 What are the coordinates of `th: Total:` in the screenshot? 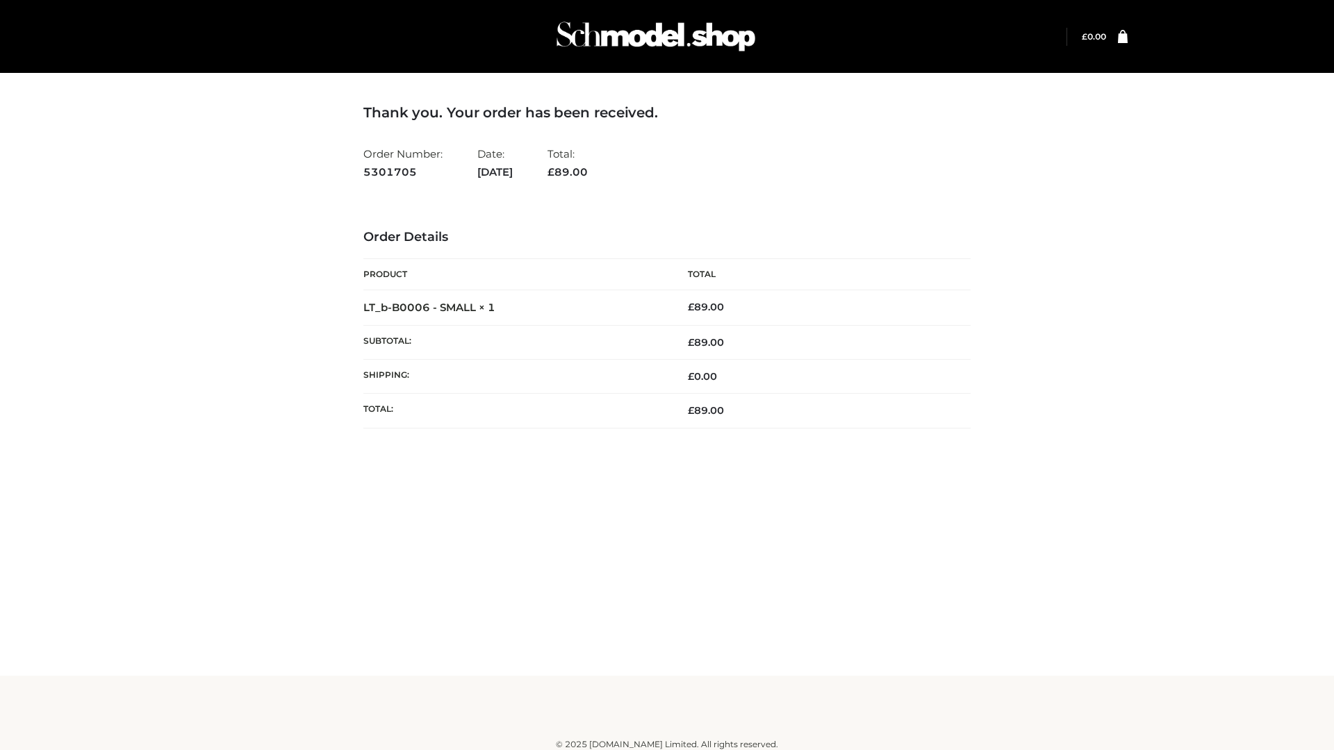 It's located at (515, 411).